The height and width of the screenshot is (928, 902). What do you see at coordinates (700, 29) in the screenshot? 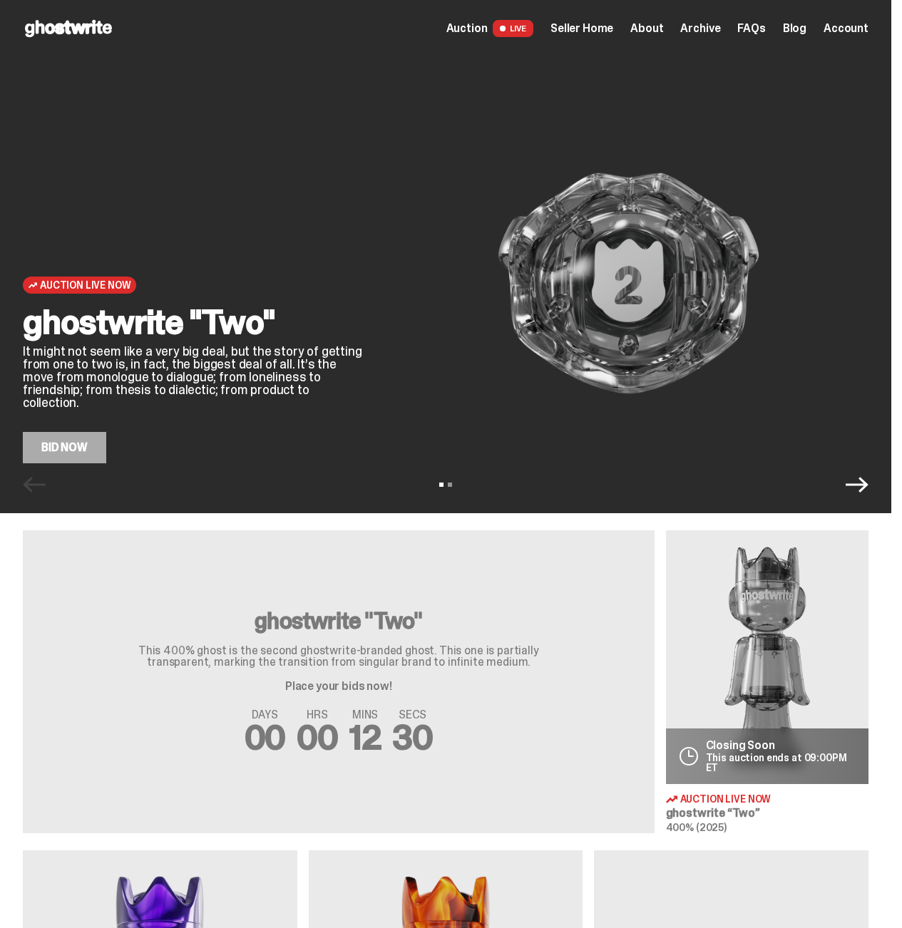
I see `a: Archive` at bounding box center [700, 29].